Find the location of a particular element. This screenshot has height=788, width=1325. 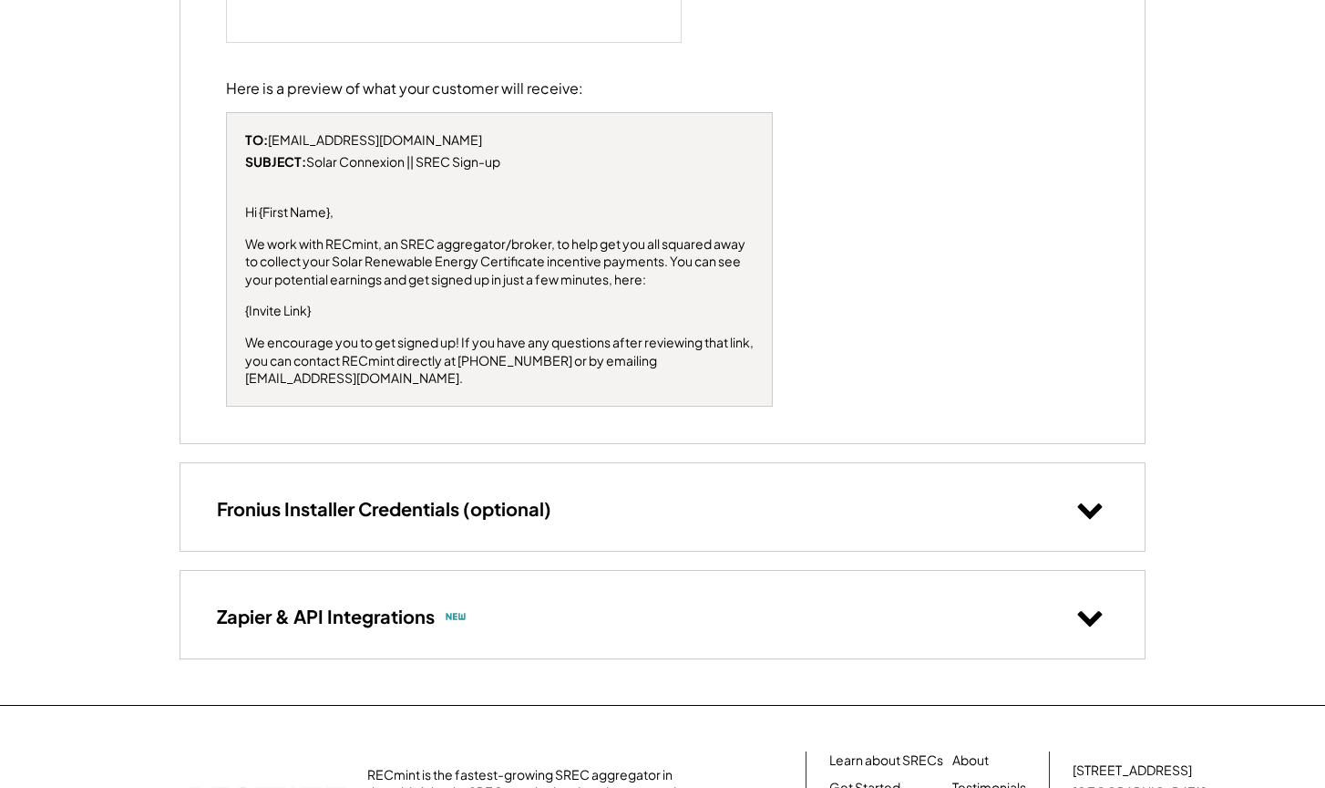

strong: SUBJECT: is located at coordinates (275, 161).